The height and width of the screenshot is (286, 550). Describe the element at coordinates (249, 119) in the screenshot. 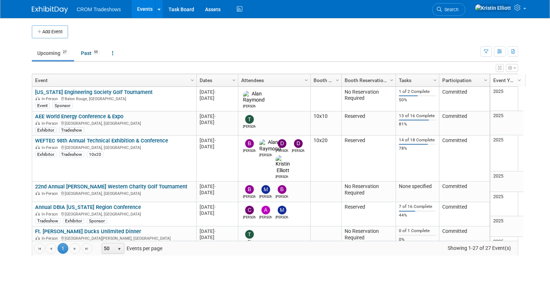

I see `img: Tod Green` at that location.